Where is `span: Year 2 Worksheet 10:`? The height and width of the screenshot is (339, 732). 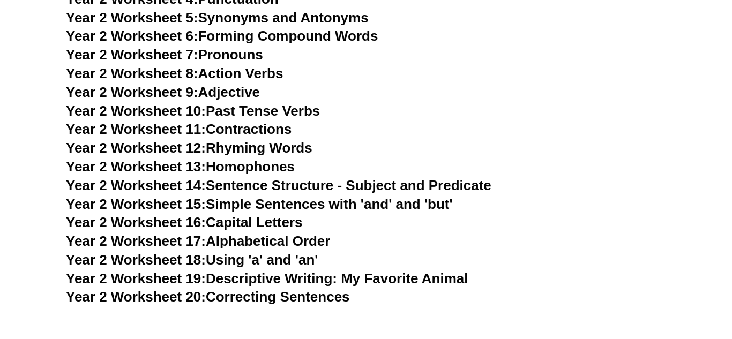 span: Year 2 Worksheet 10: is located at coordinates (136, 111).